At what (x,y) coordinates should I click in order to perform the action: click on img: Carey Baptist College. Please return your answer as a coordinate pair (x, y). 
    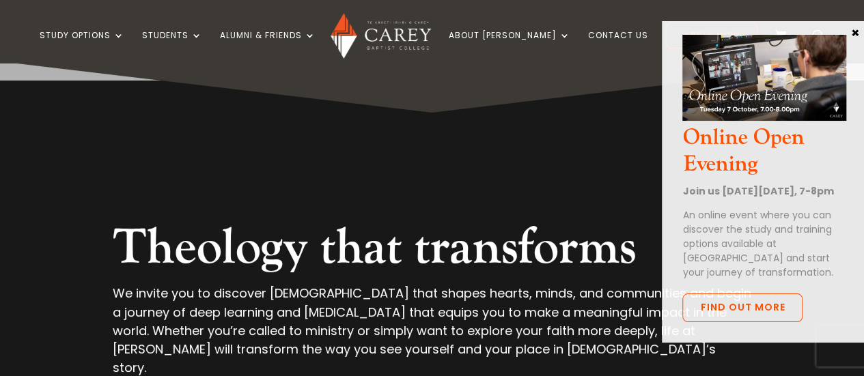
    Looking at the image, I should click on (381, 36).